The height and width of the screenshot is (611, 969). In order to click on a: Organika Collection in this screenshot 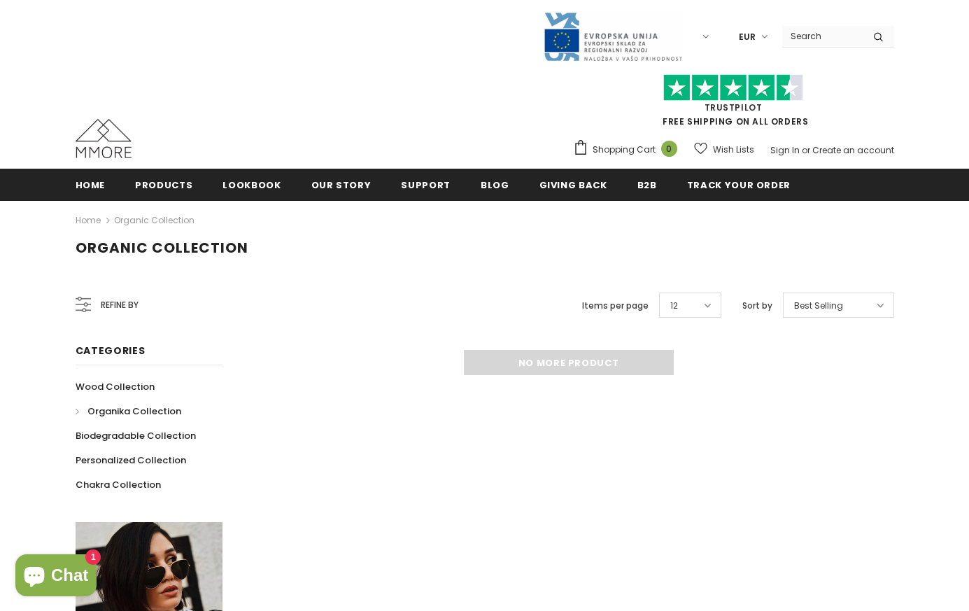, I will do `click(128, 411)`.